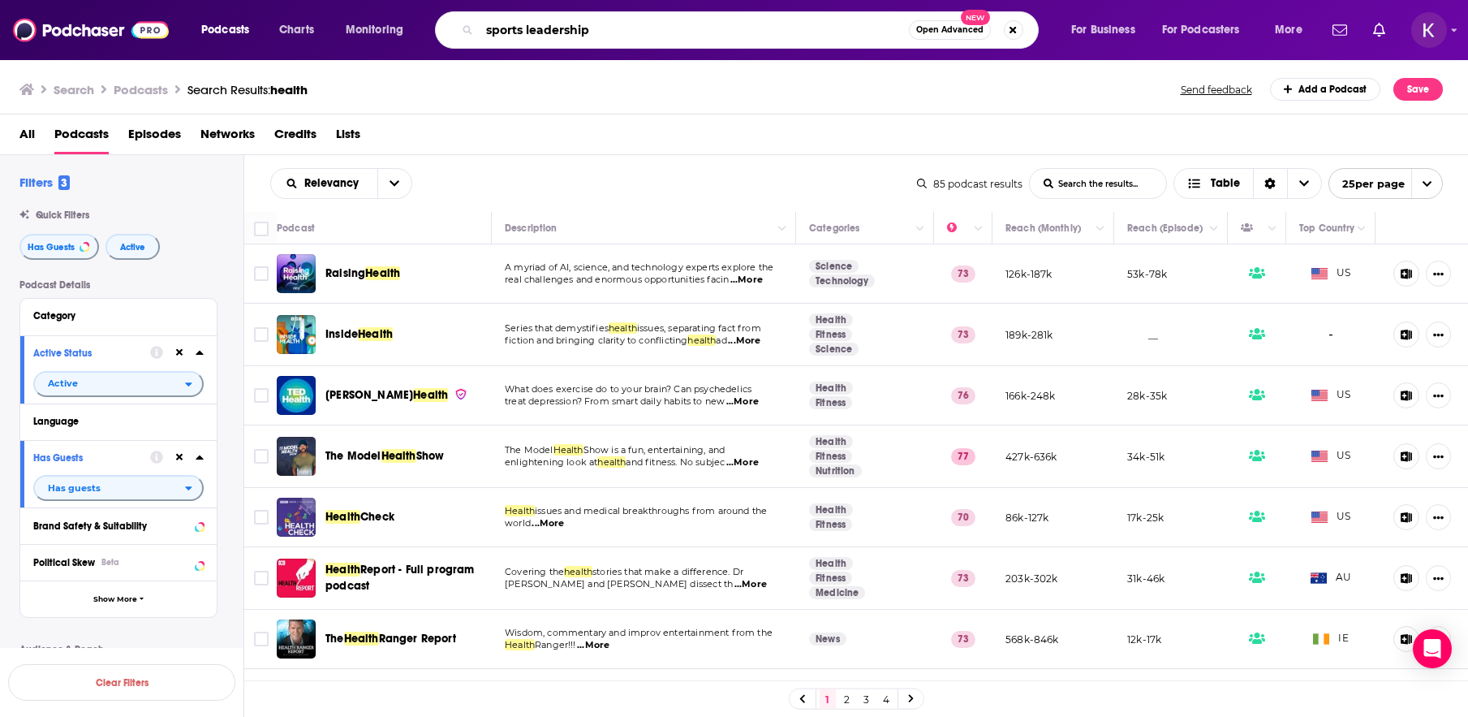 Image resolution: width=1468 pixels, height=717 pixels. What do you see at coordinates (348, 137) in the screenshot?
I see `a: Lists` at bounding box center [348, 137].